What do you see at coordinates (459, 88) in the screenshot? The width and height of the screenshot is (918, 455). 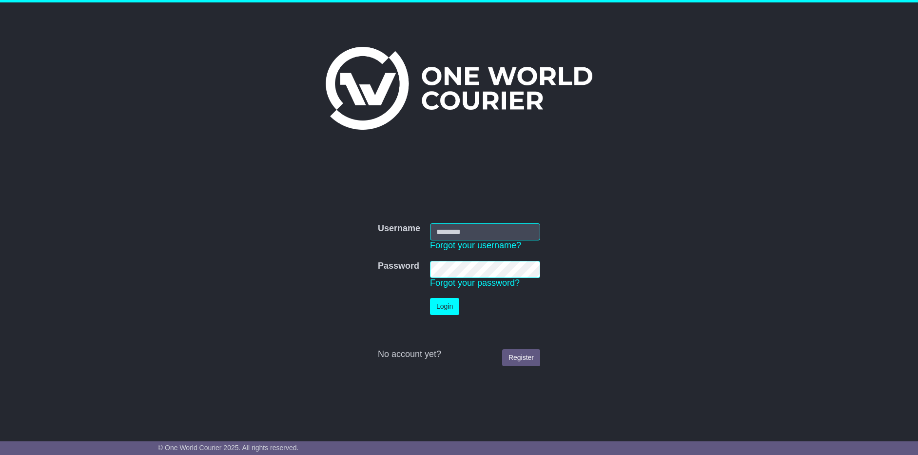 I see `img: One World` at bounding box center [459, 88].